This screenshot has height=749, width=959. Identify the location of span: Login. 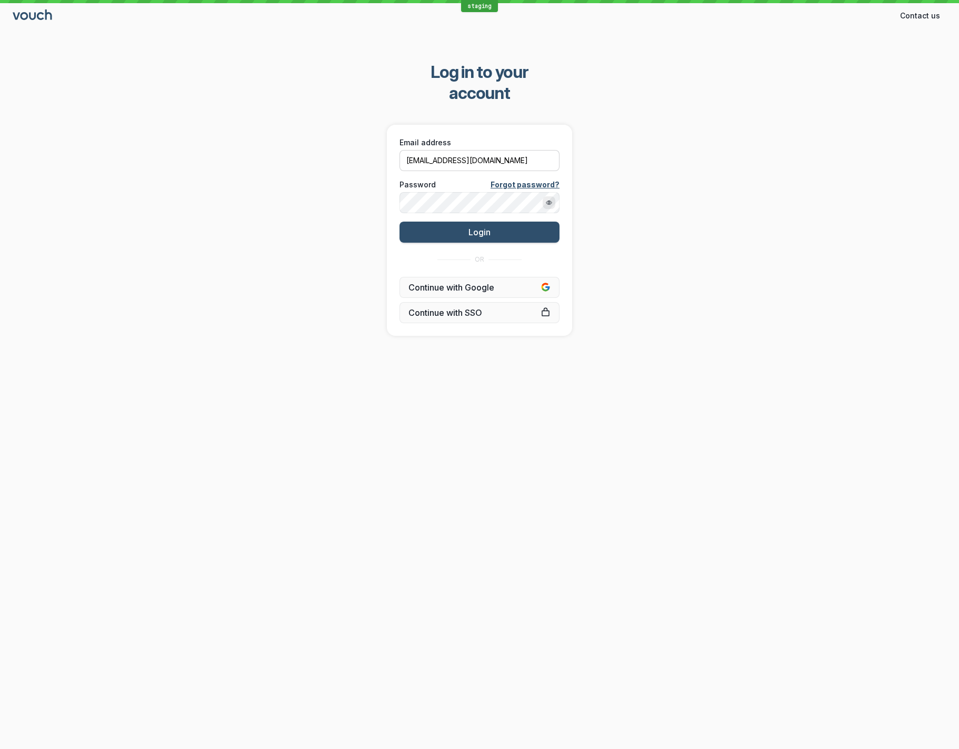
(479, 232).